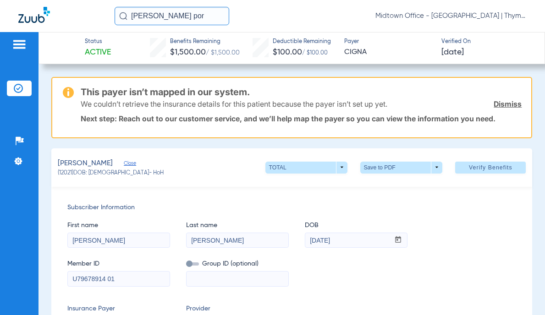 The image size is (545, 315). Describe the element at coordinates (237, 264) in the screenshot. I see `span: Group ID (optional)` at that location.